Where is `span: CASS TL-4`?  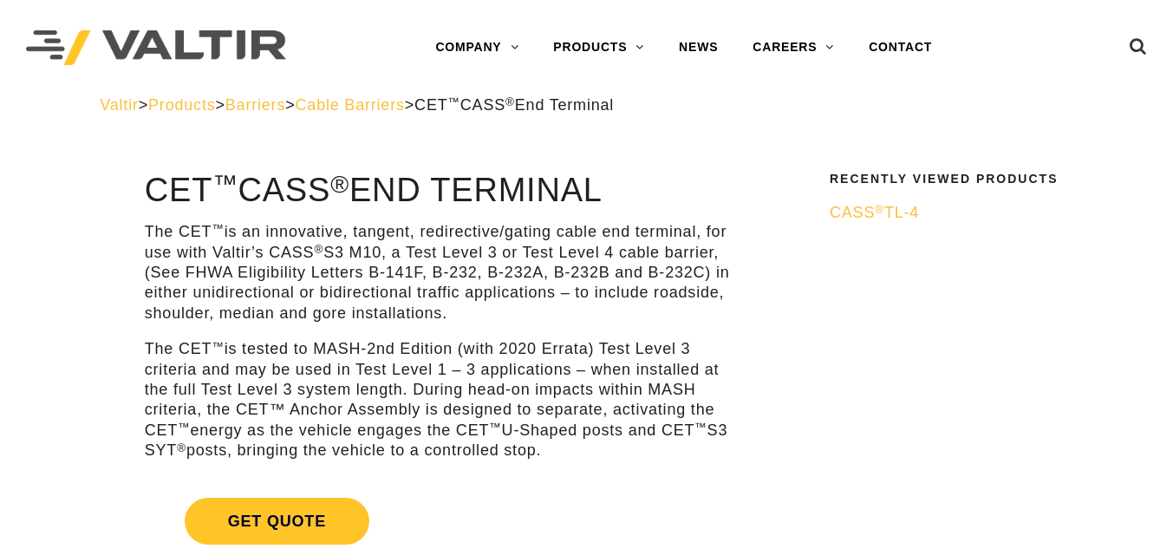
span: CASS TL-4 is located at coordinates (874, 212).